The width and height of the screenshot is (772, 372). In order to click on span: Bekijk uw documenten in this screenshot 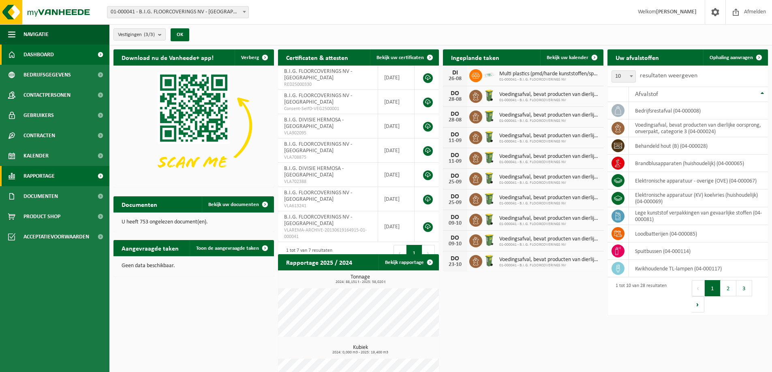, I will do `click(233, 205)`.